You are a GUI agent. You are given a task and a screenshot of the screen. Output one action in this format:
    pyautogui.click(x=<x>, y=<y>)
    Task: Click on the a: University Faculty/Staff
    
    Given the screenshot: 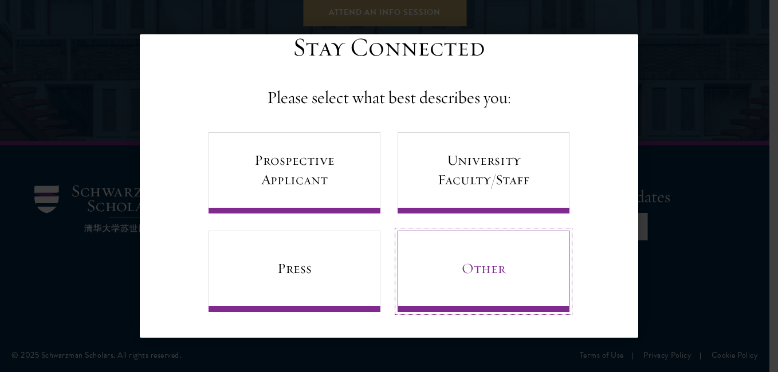 What is the action you would take?
    pyautogui.click(x=484, y=173)
    